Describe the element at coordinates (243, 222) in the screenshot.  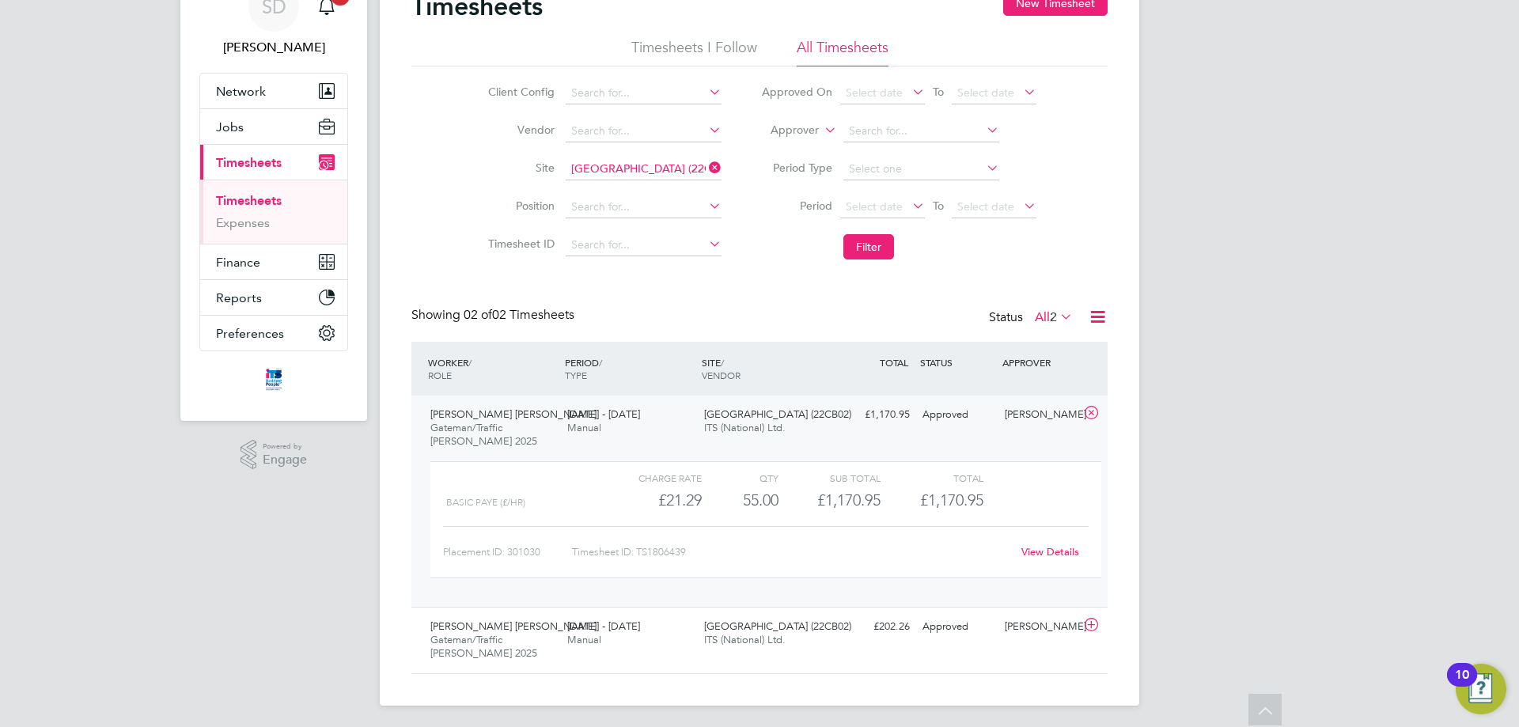
I see `a: Expenses` at that location.